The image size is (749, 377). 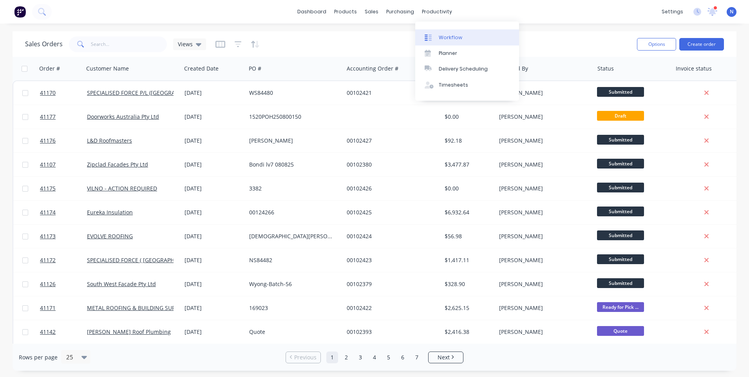 I want to click on a: Doorworks Australia Pty Ltd, so click(x=123, y=116).